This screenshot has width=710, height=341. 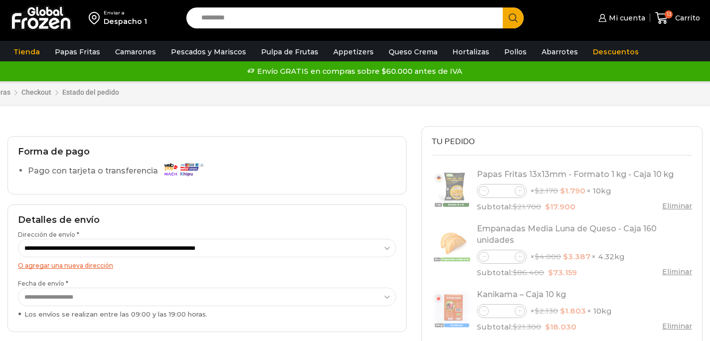 What do you see at coordinates (686, 18) in the screenshot?
I see `span: Carrito` at bounding box center [686, 18].